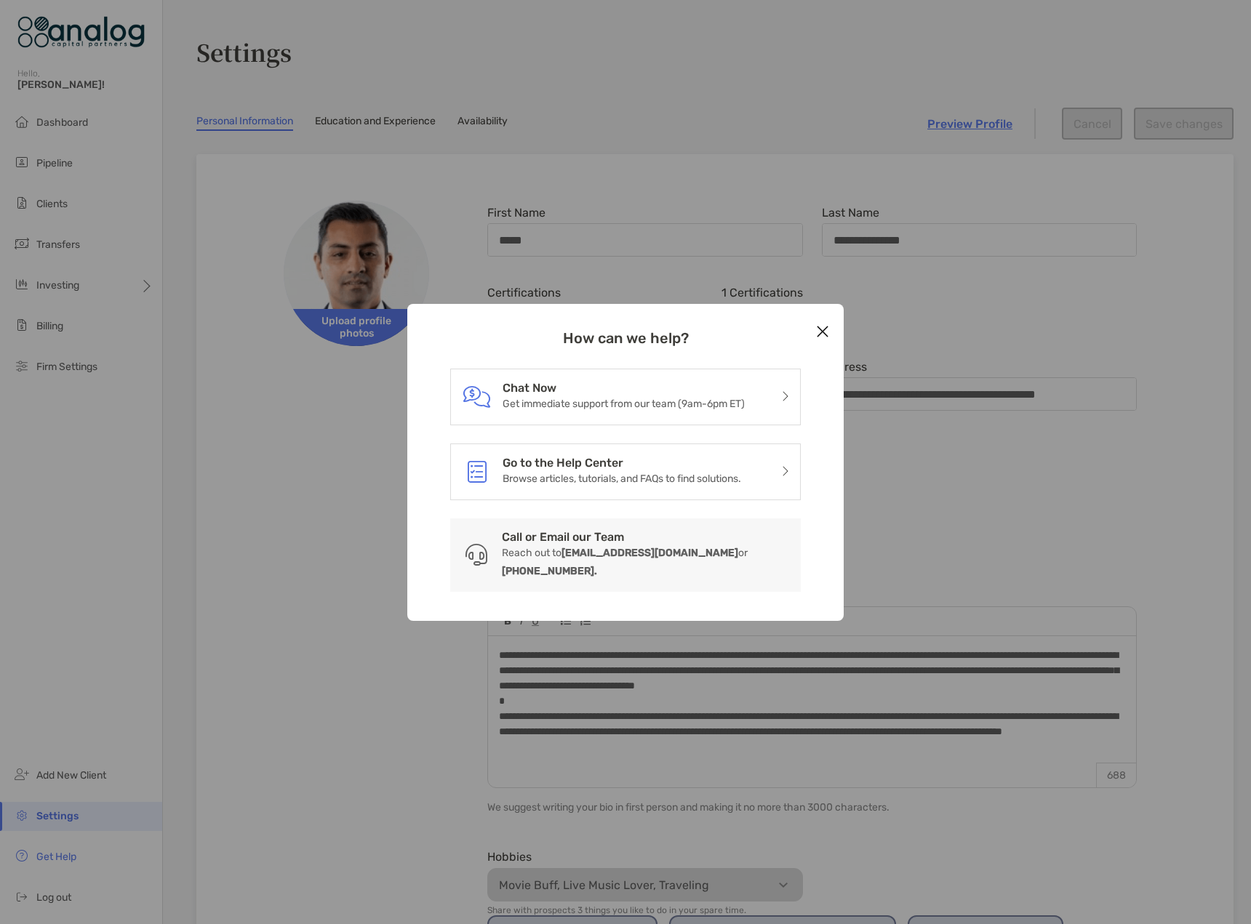 Image resolution: width=1251 pixels, height=924 pixels. What do you see at coordinates (626, 463) in the screenshot?
I see `div: modal` at bounding box center [626, 463].